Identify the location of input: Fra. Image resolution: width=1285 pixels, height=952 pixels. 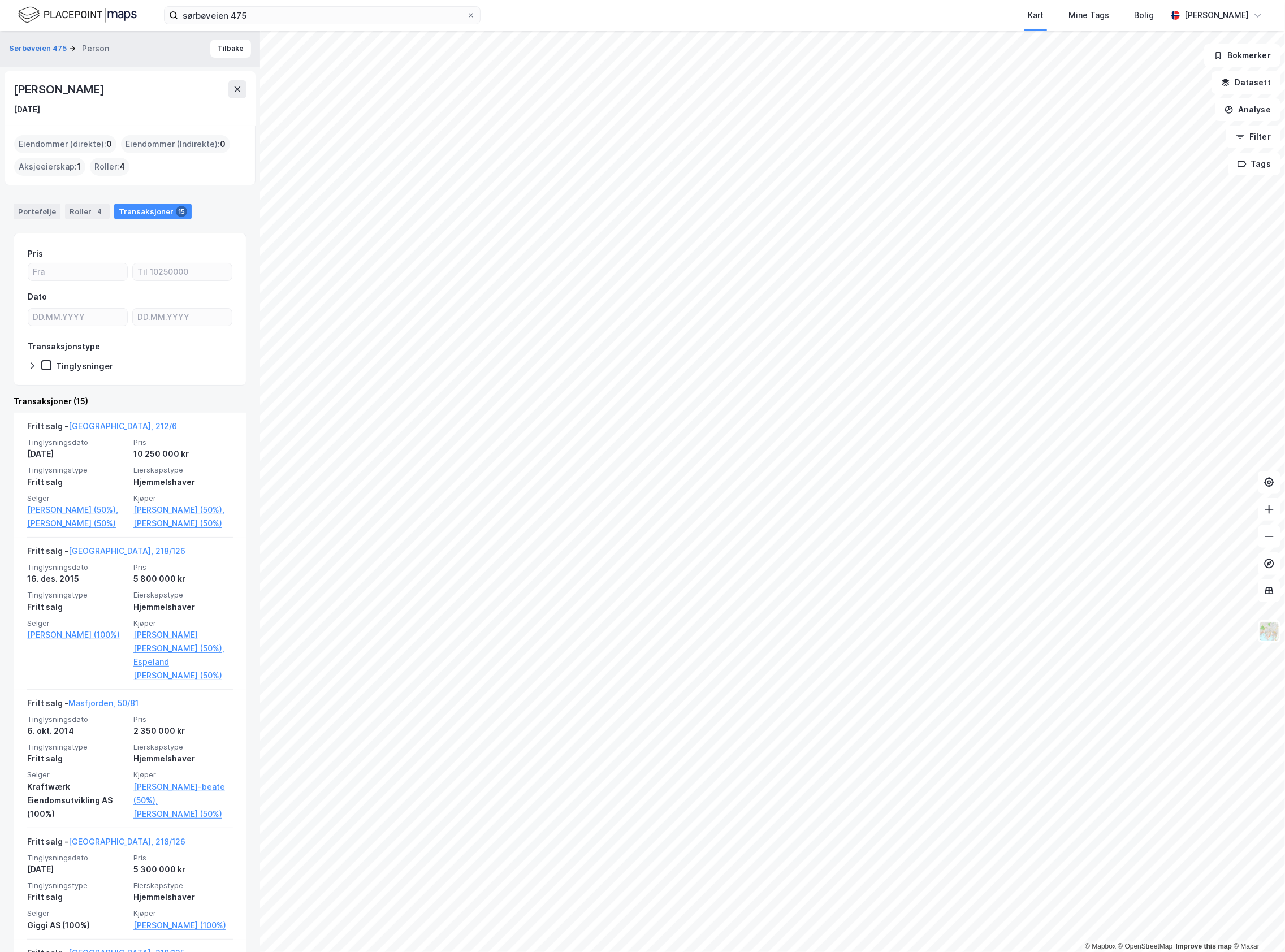
(77, 272).